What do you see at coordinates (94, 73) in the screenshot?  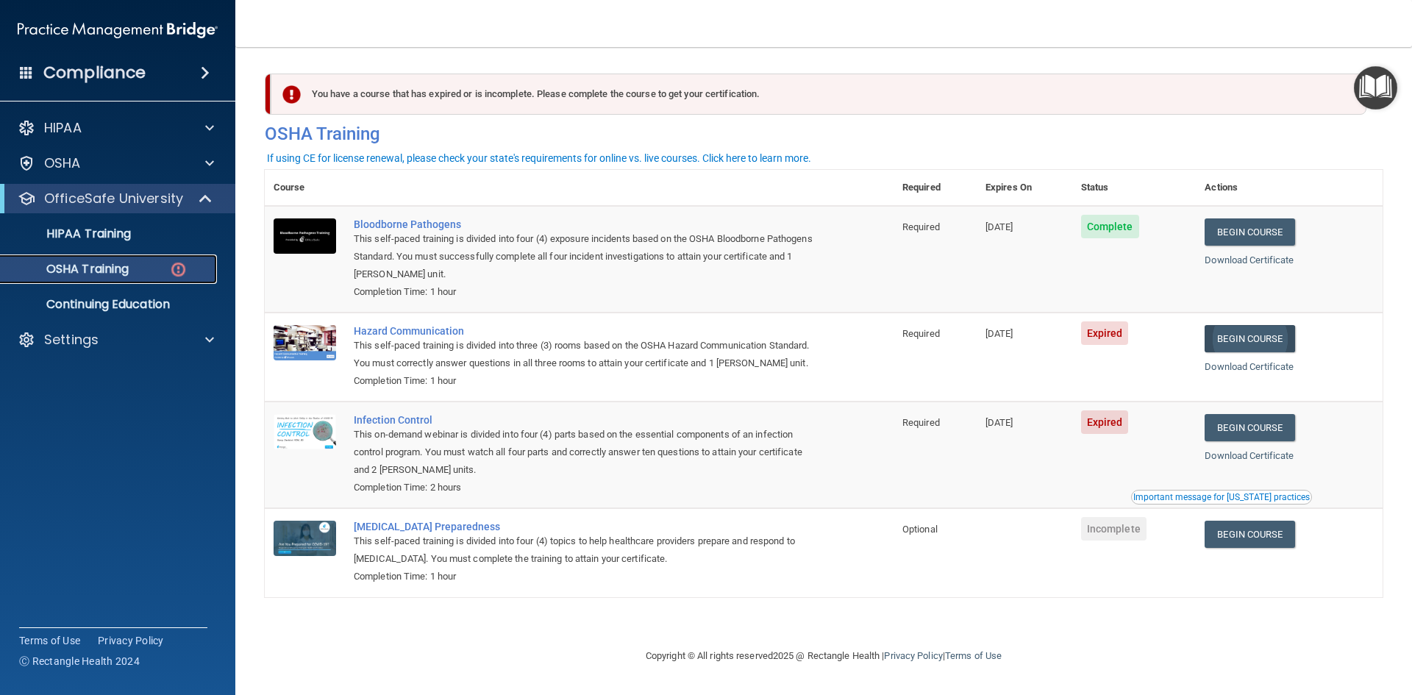 I see `h4: Compliance` at bounding box center [94, 73].